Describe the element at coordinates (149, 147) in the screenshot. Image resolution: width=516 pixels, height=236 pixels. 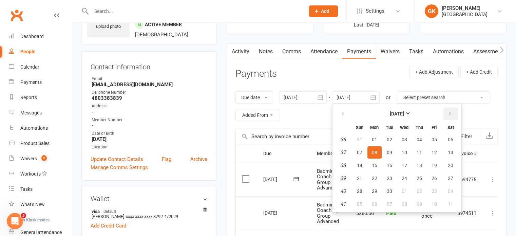
I see `div: Location` at that location.